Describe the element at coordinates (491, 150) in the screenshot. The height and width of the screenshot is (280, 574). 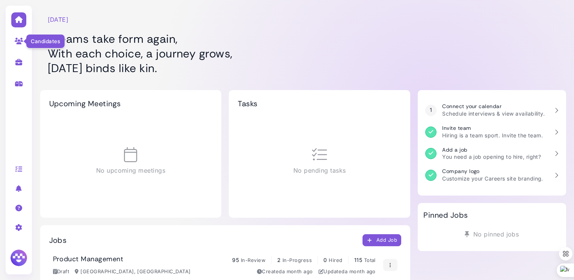
I see `h3: Add a job` at that location.